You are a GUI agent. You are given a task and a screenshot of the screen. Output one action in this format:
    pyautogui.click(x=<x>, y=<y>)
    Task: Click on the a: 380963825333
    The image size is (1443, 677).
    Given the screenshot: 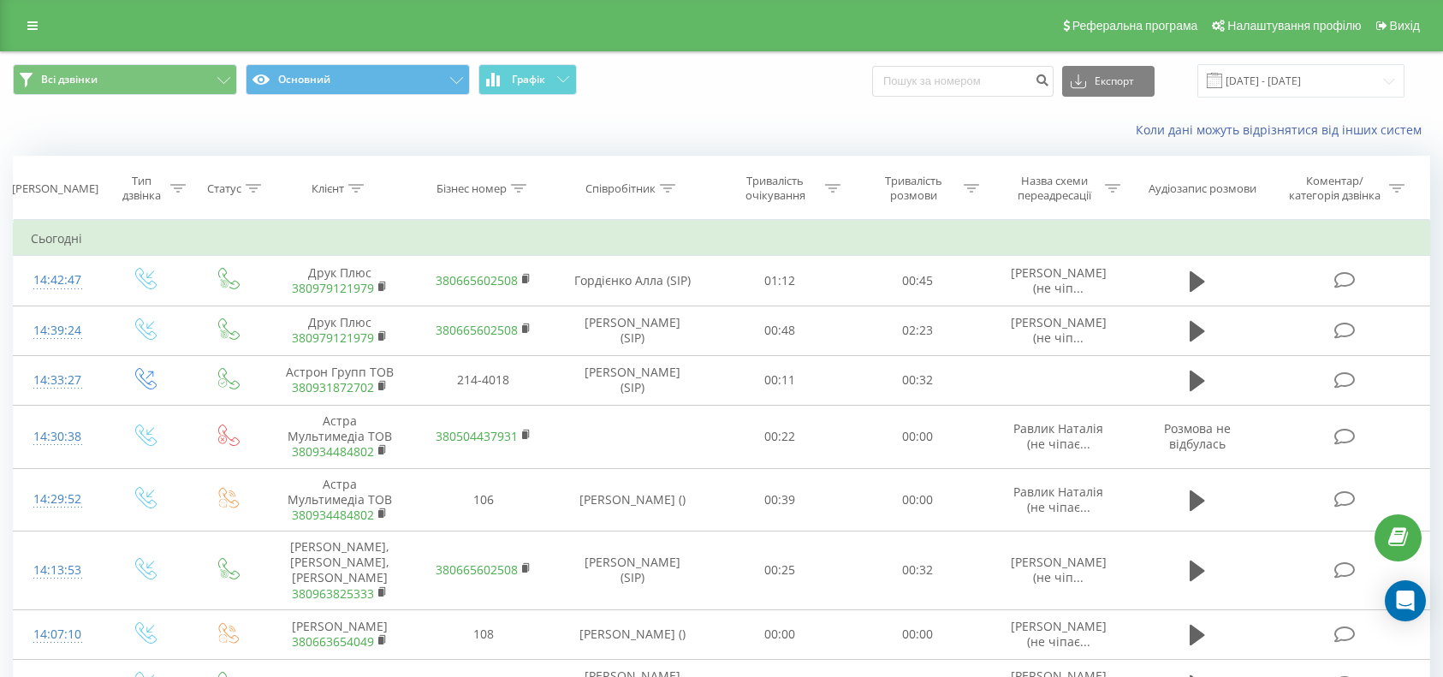 What is the action you would take?
    pyautogui.click(x=333, y=593)
    